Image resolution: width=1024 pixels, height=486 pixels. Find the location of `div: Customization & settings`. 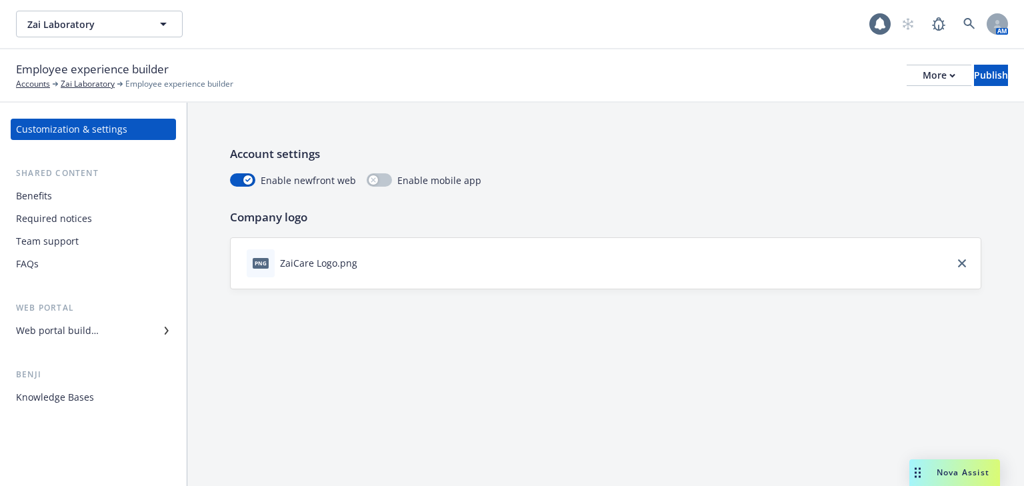

div: Customization & settings is located at coordinates (71, 129).